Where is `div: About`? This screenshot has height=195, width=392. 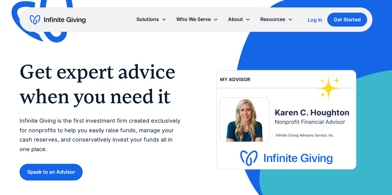
div: About is located at coordinates (235, 19).